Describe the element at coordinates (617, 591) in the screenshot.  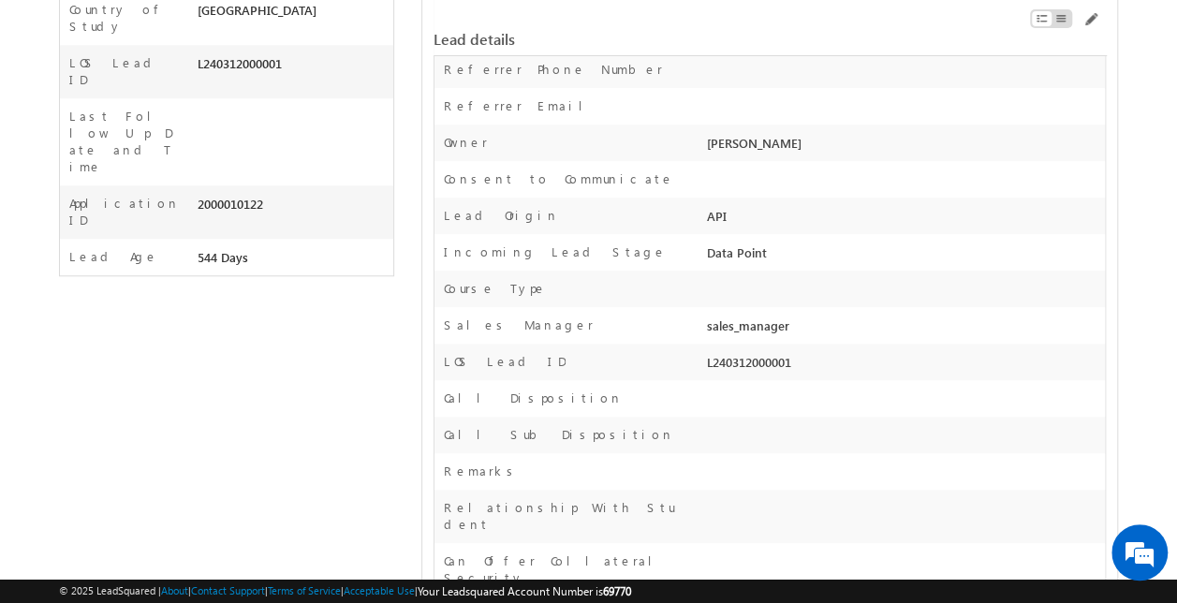
I see `span: 69770` at that location.